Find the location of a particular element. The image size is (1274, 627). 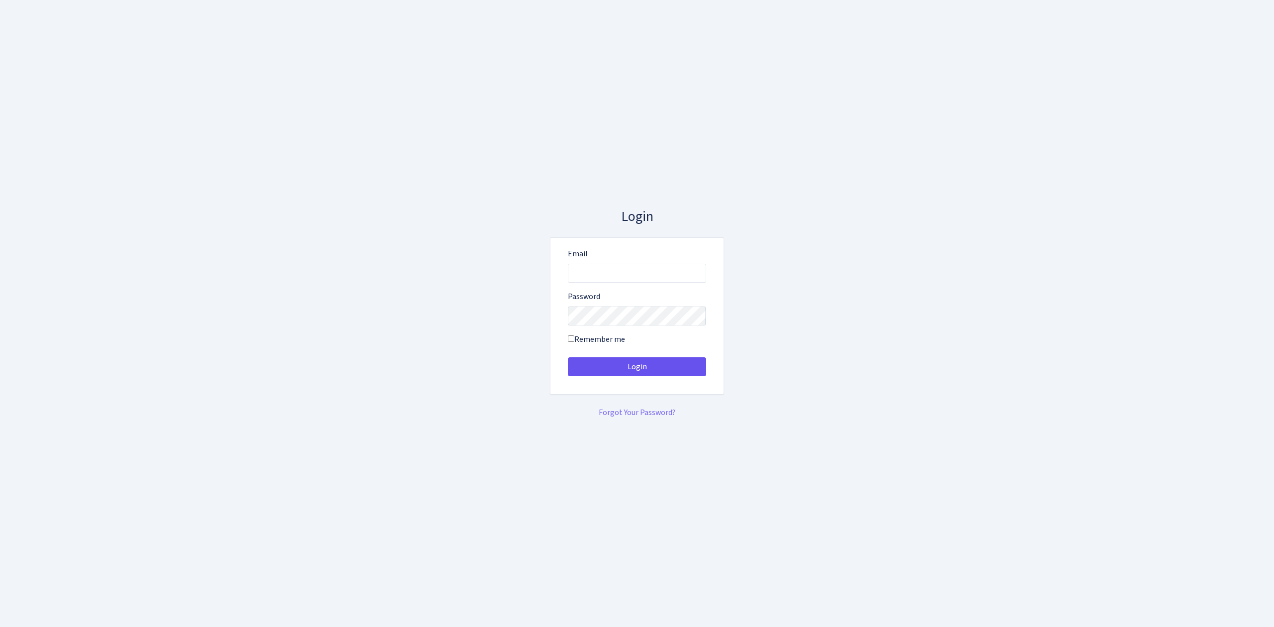

h3: Login is located at coordinates (637, 217).